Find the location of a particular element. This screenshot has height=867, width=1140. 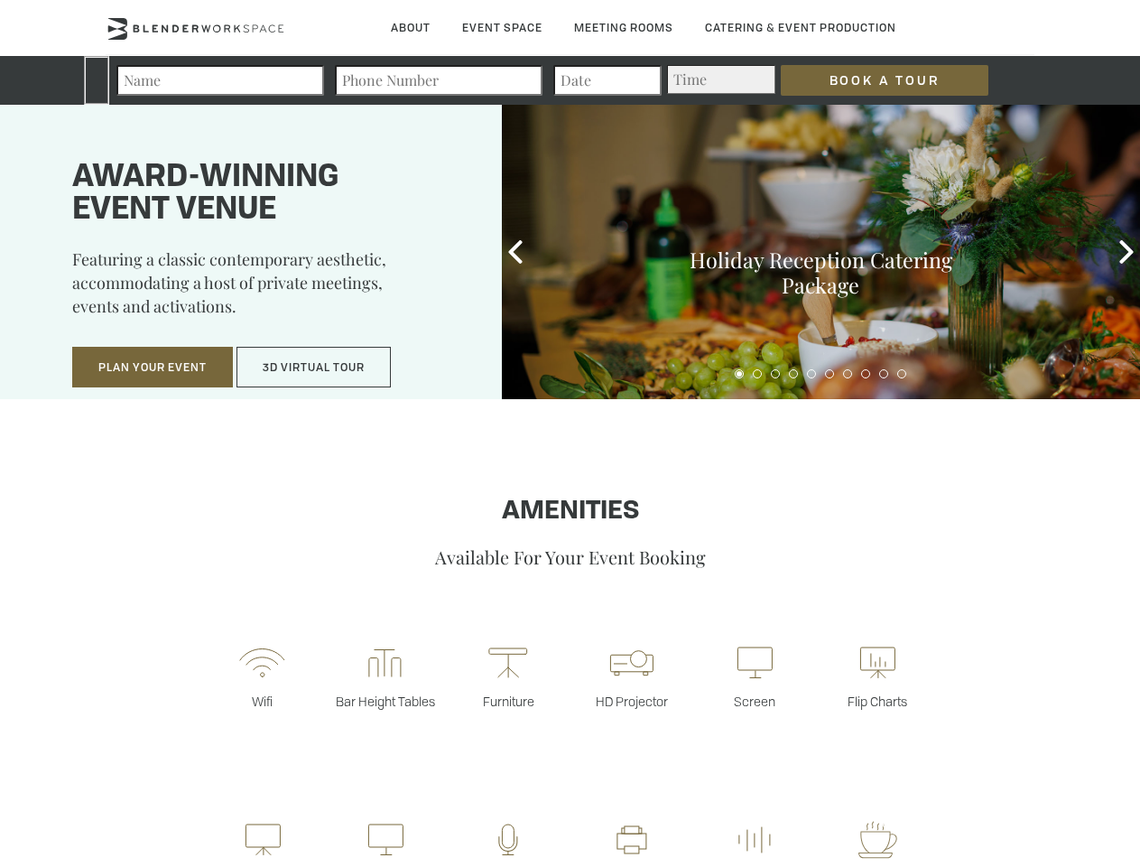

button: 3D Virtual Tour is located at coordinates (313, 367).